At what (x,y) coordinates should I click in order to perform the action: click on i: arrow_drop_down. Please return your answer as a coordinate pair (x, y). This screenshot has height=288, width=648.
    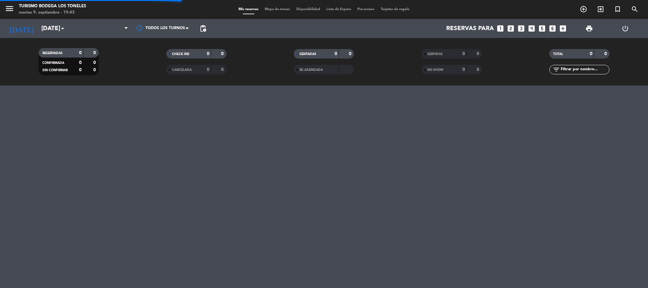
    Looking at the image, I should click on (63, 28).